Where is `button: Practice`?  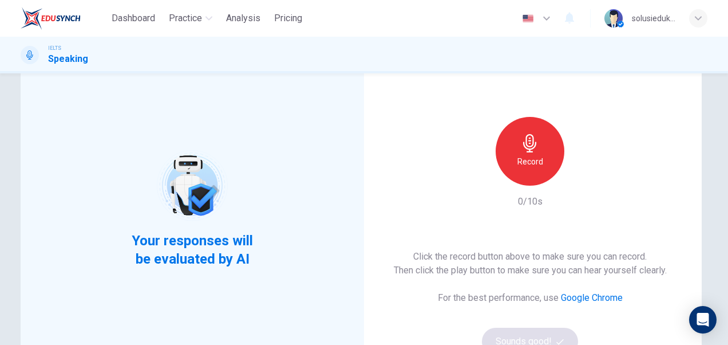 button: Practice is located at coordinates (191, 18).